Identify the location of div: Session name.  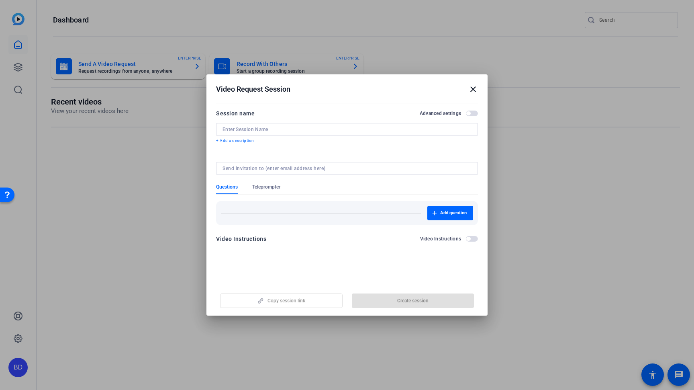
(235, 113).